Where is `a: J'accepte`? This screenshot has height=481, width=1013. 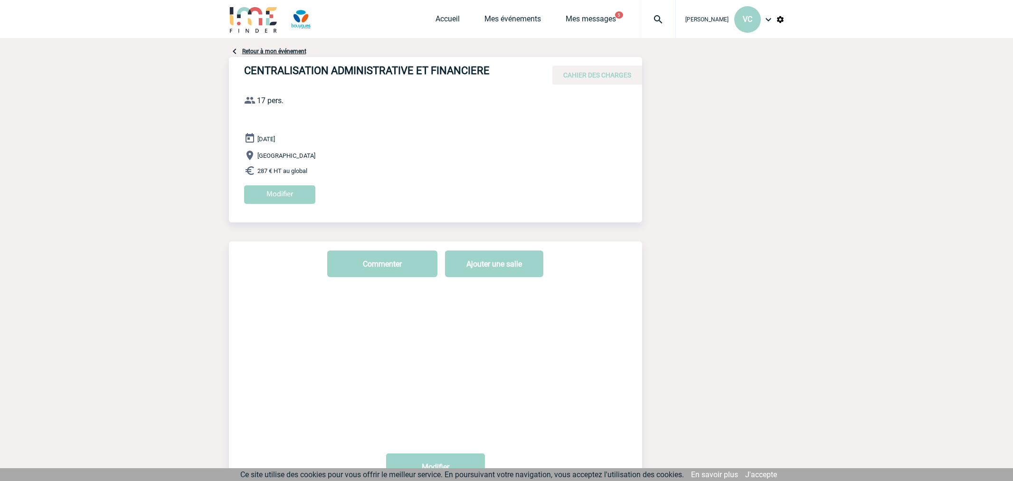 a: J'accepte is located at coordinates (761, 474).